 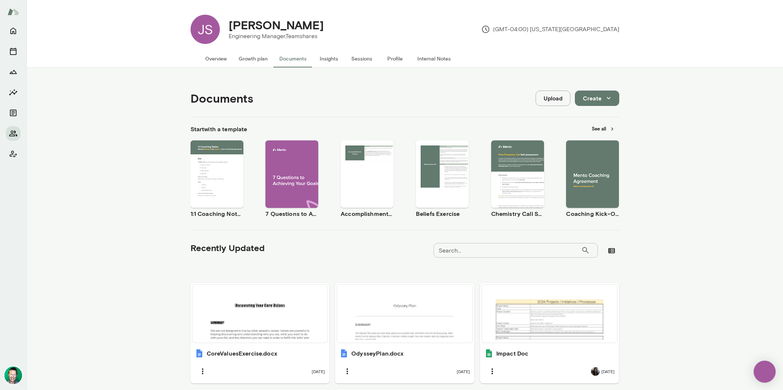 What do you see at coordinates (13, 154) in the screenshot?
I see `button: Client app` at bounding box center [13, 154].